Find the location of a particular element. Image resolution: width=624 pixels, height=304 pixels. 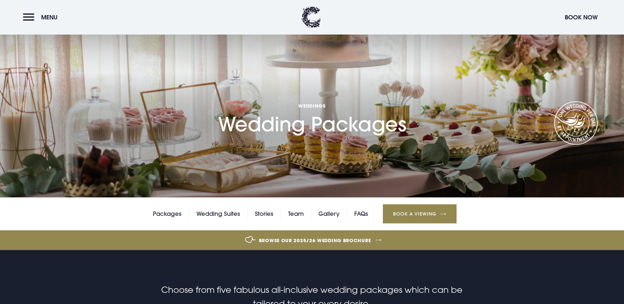

a: Gallery is located at coordinates (329, 214).